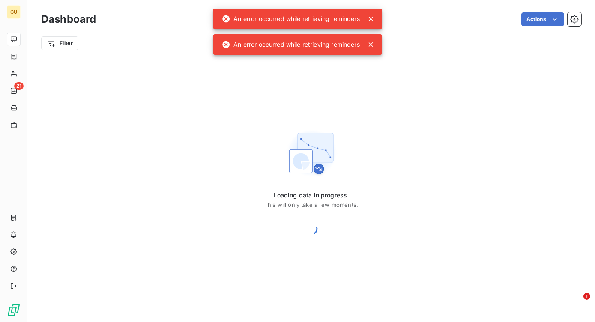 The height and width of the screenshot is (322, 595). I want to click on button: Actions, so click(542, 19).